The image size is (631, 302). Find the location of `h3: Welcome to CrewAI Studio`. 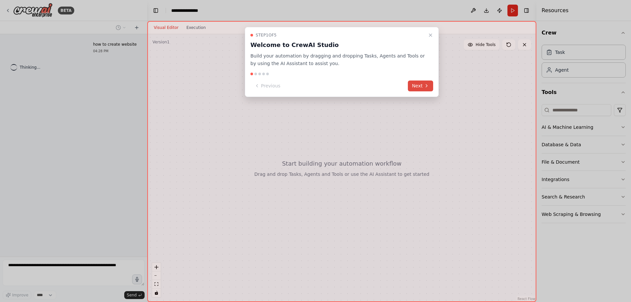

h3: Welcome to CrewAI Studio is located at coordinates (338, 45).